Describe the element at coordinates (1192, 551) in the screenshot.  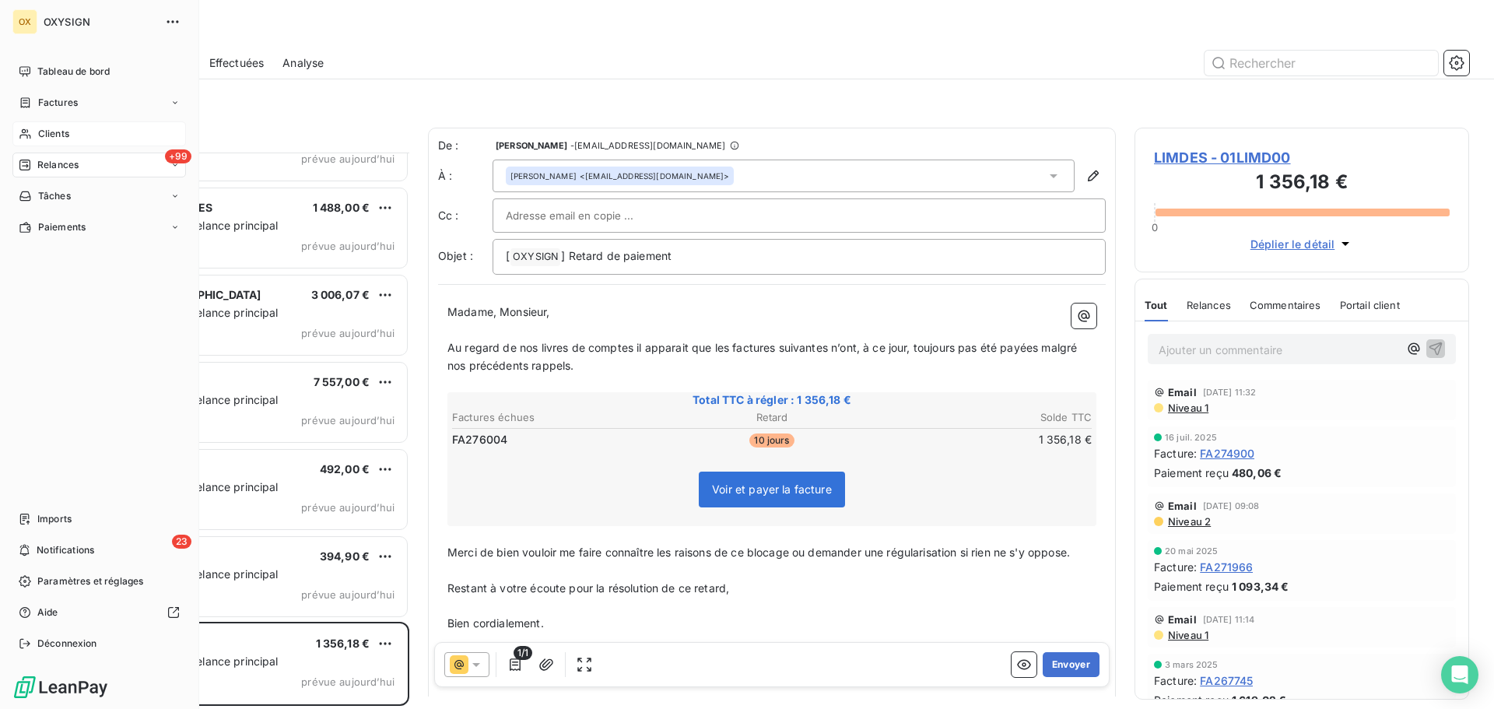
I see `span: 20 mai 2025` at that location.